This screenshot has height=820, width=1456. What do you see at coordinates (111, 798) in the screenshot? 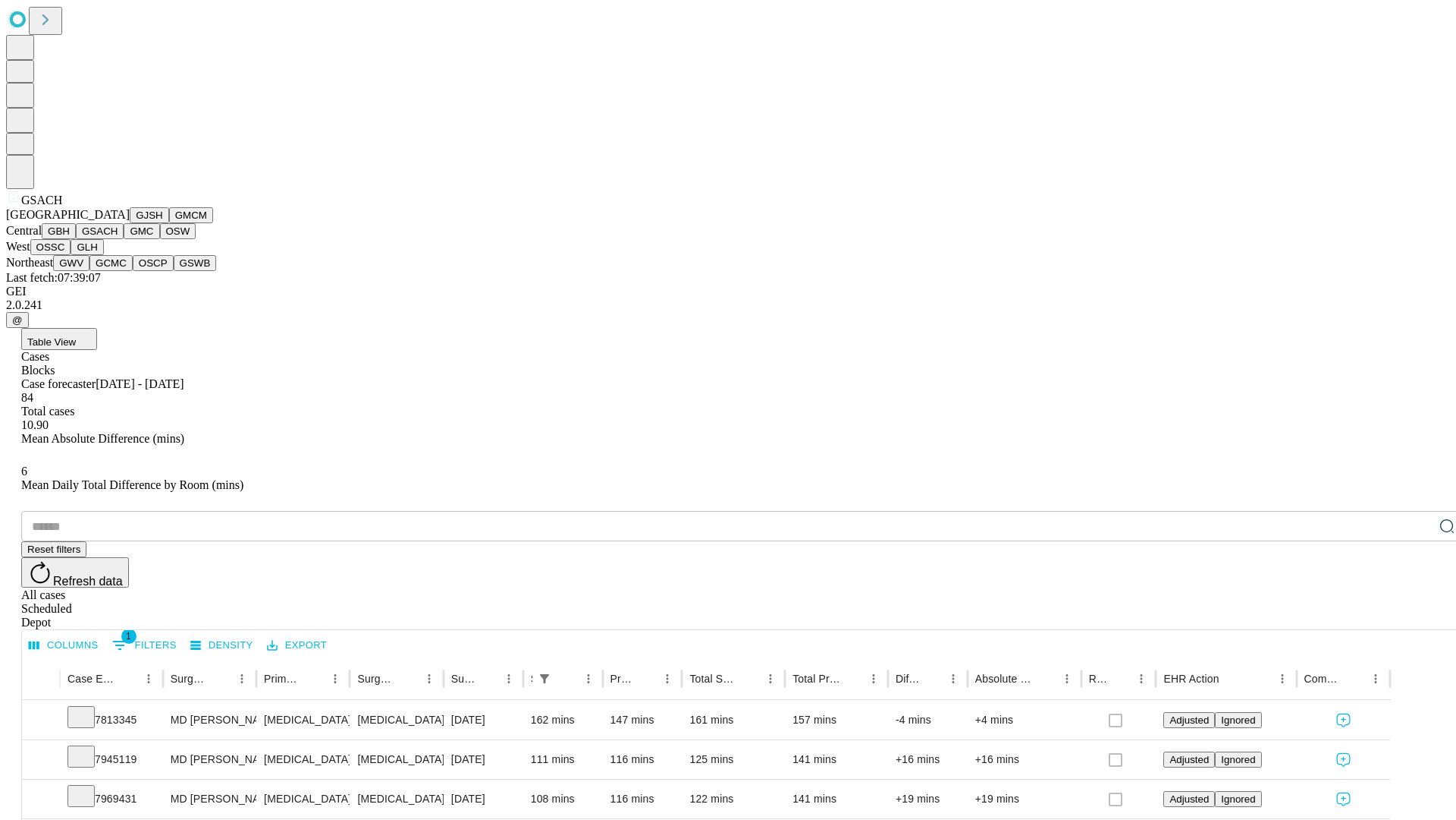
I see `div: 7969431` at bounding box center [111, 798].